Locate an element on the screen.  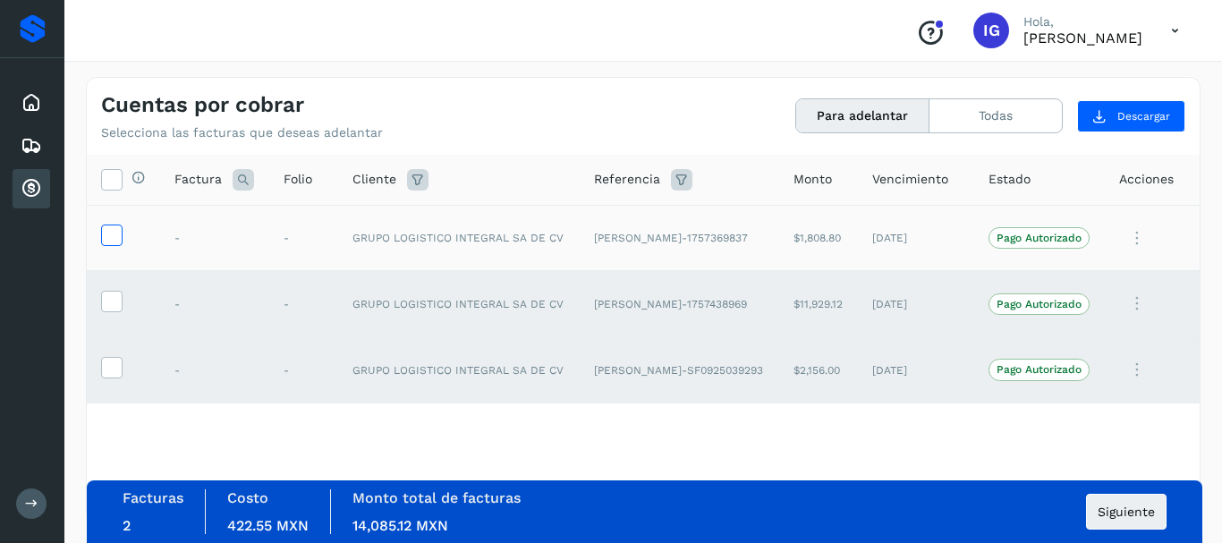
span: Folio is located at coordinates (298, 179).